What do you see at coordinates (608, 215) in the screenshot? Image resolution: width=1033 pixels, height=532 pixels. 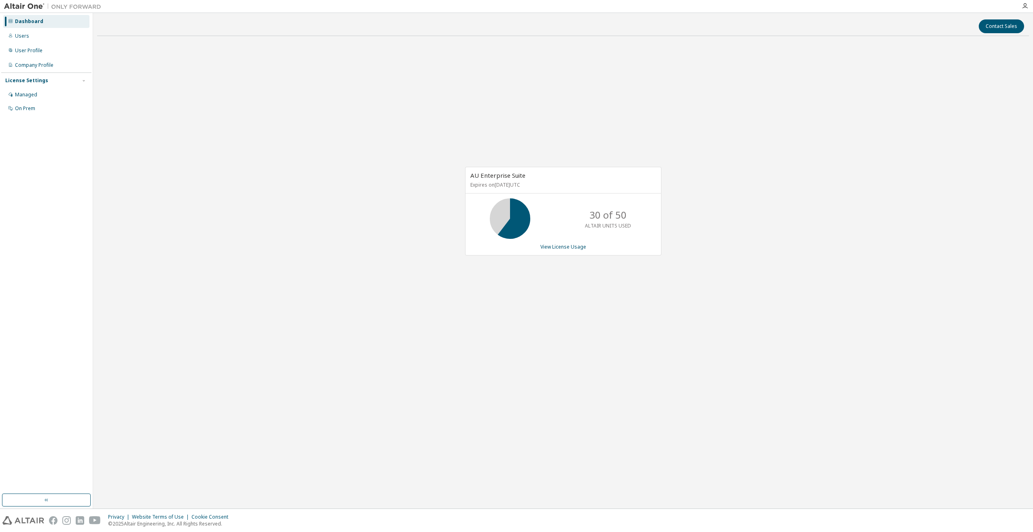 I see `p: 30 of 50` at bounding box center [608, 215].